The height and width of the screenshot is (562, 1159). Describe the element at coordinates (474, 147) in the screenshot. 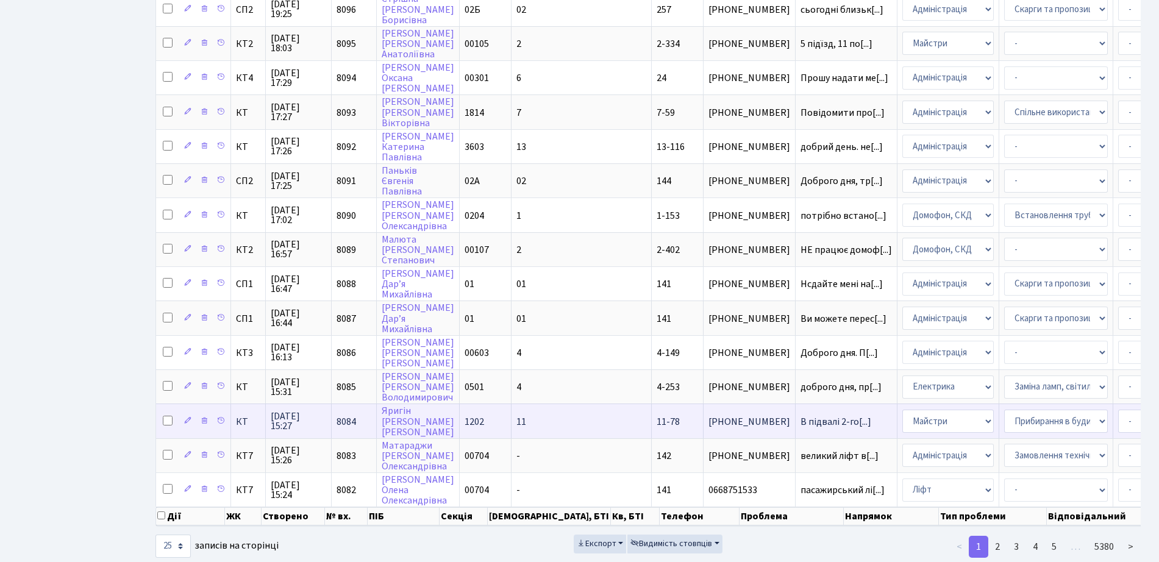

I see `span: 3603` at that location.